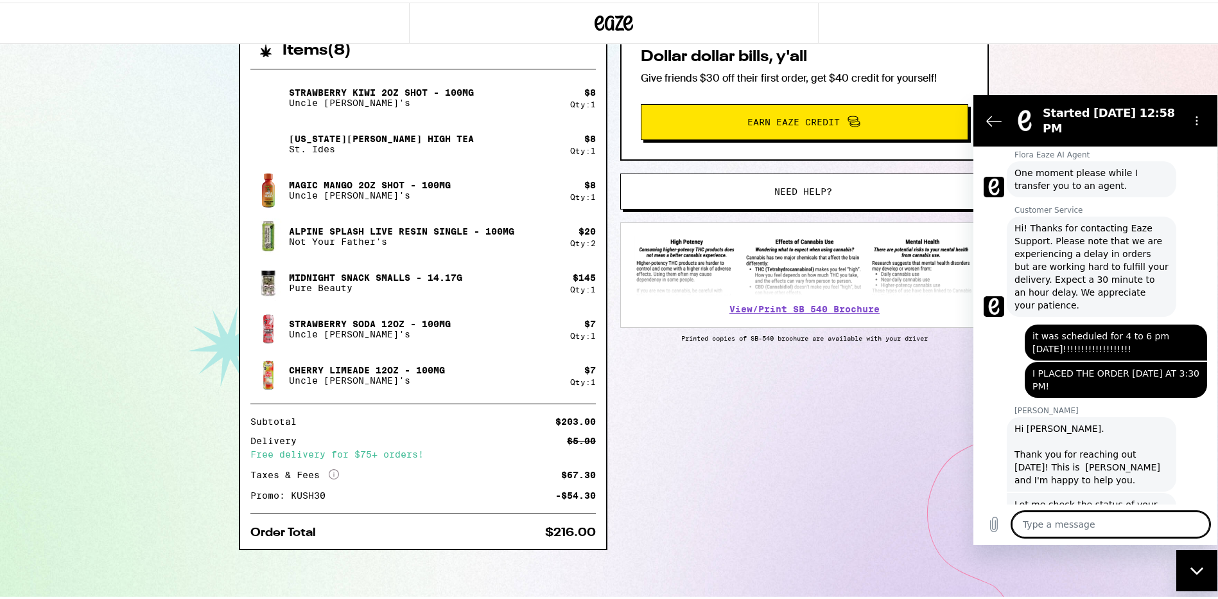 The width and height of the screenshot is (1218, 599). Describe the element at coordinates (382, 146) in the screenshot. I see `p: St. Ides` at that location.